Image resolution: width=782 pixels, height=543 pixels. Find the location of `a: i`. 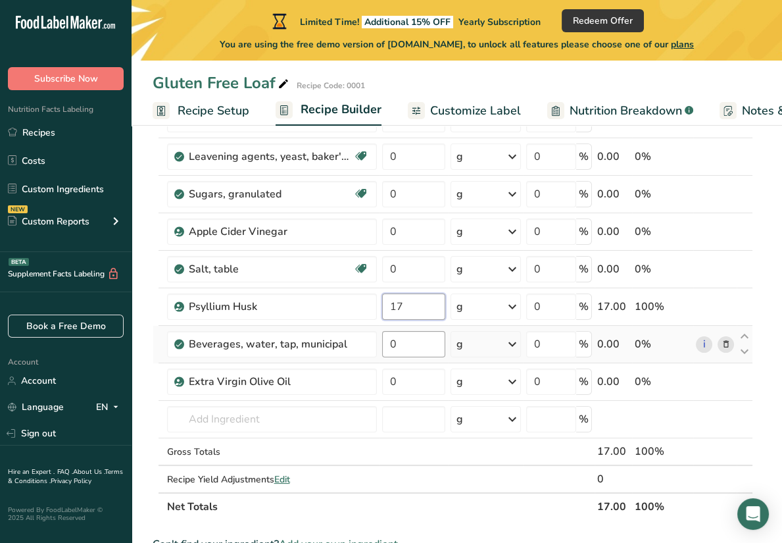

a: i is located at coordinates (704, 344).